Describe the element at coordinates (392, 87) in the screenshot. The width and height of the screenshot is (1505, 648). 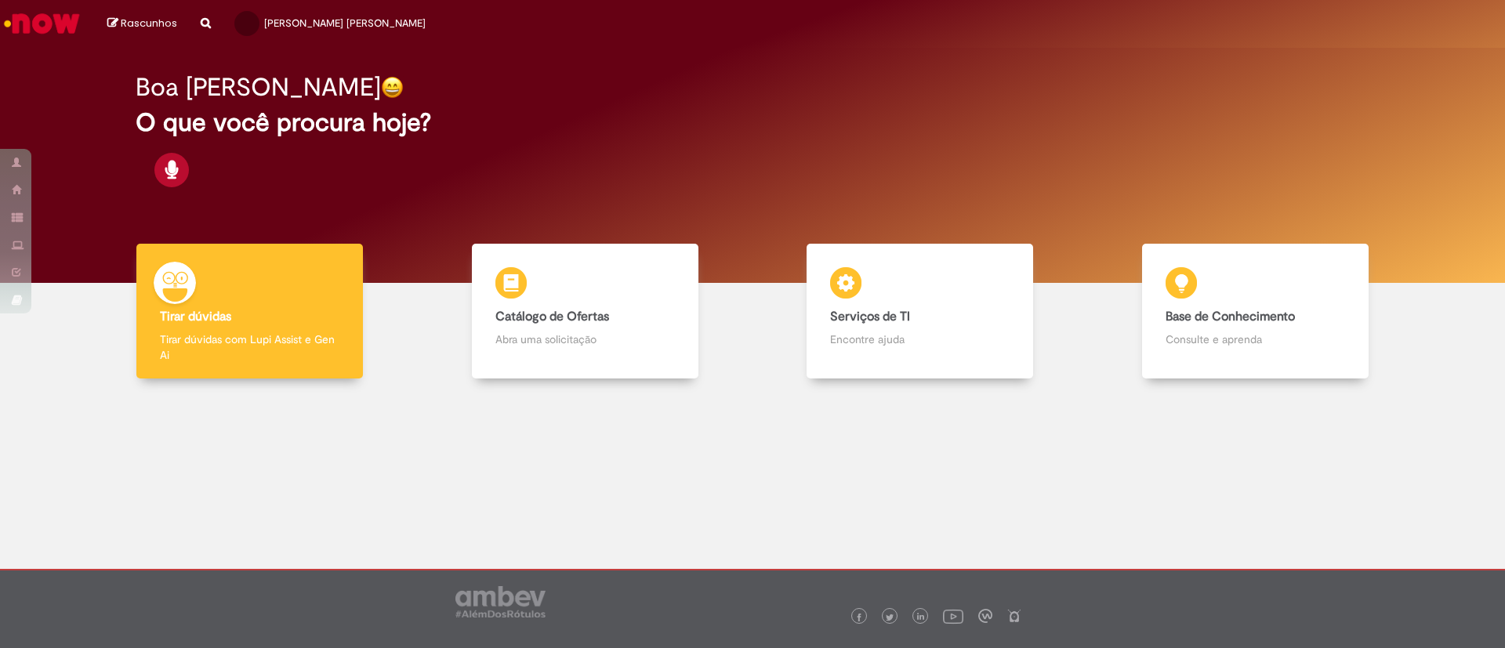
I see `img: happy-face.png` at that location.